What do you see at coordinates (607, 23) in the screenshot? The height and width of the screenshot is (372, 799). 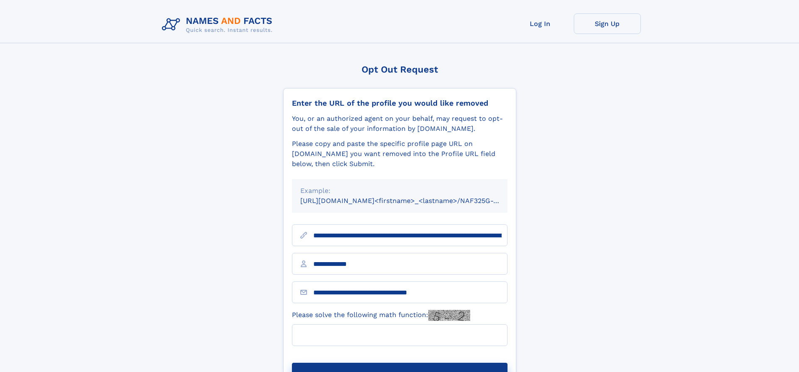 I see `a: Sign Up` at bounding box center [607, 23].